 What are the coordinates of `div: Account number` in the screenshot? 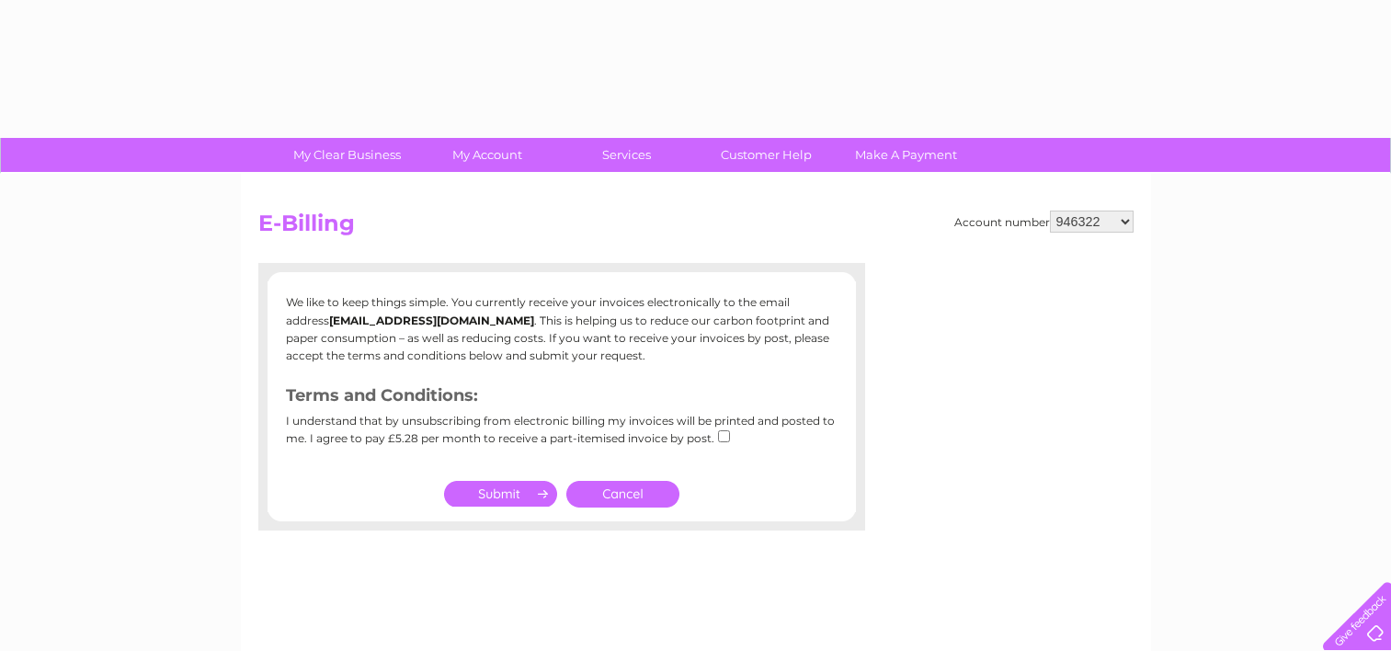 It's located at (1043, 222).